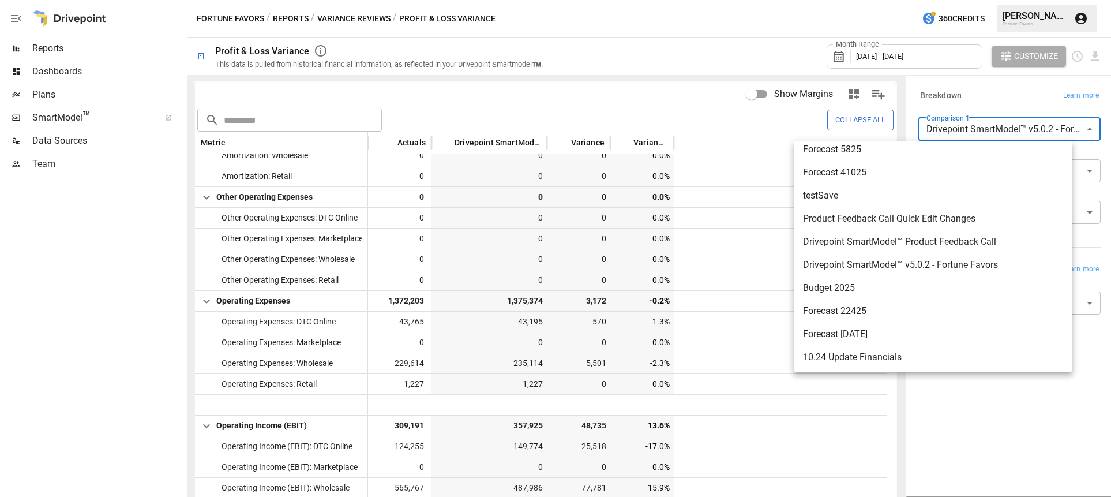  Describe the element at coordinates (933, 172) in the screenshot. I see `span: Forecast 41025` at that location.